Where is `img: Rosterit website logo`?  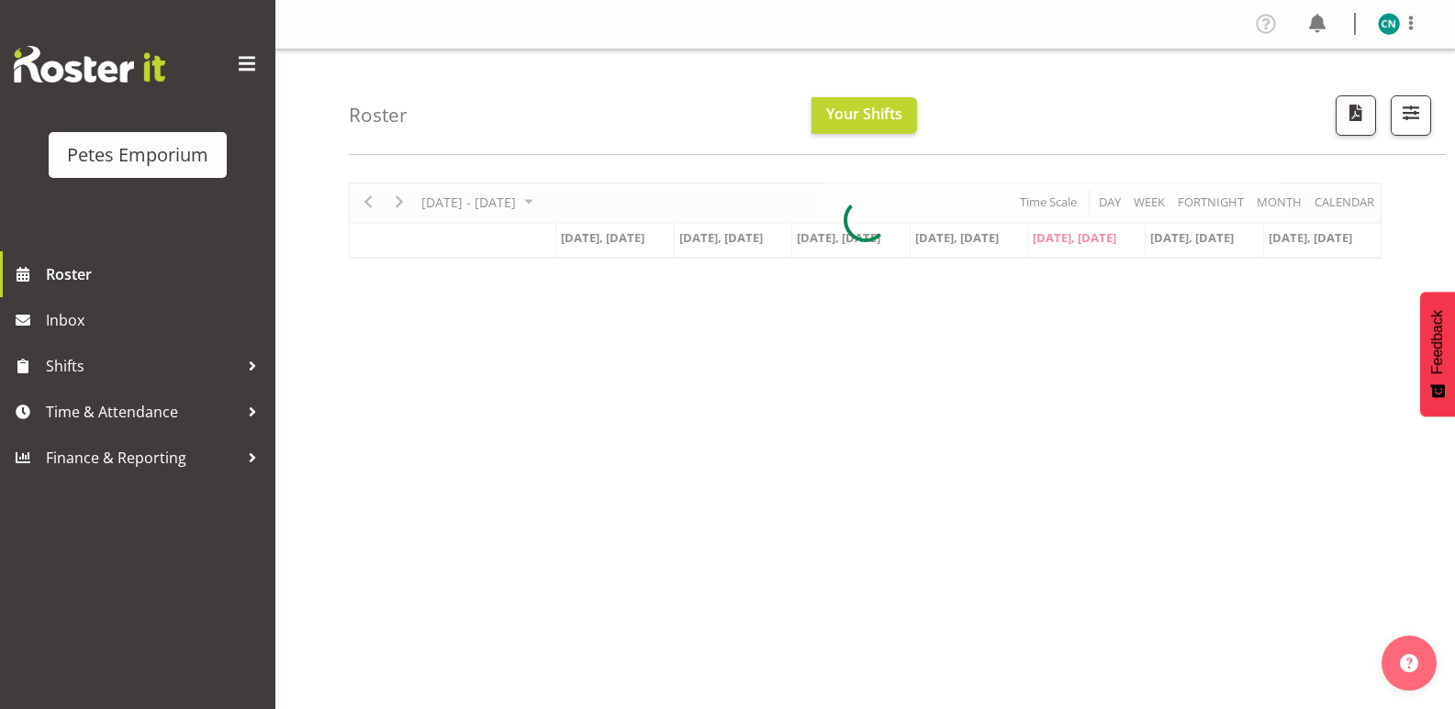 img: Rosterit website logo is located at coordinates (89, 64).